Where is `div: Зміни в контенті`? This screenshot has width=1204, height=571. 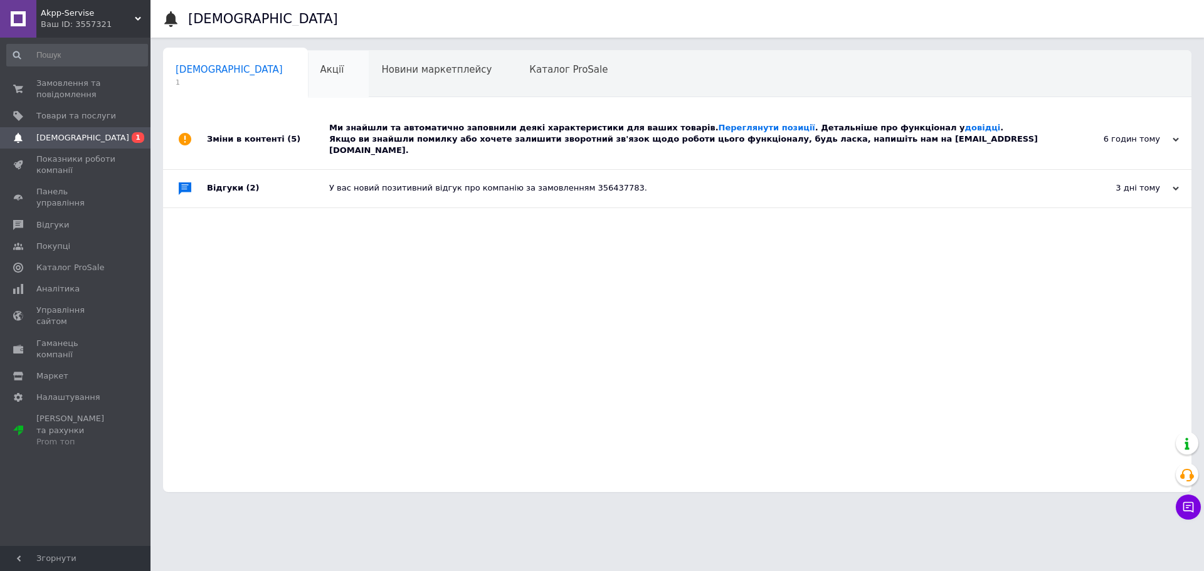 div: Зміни в контенті is located at coordinates (268, 139).